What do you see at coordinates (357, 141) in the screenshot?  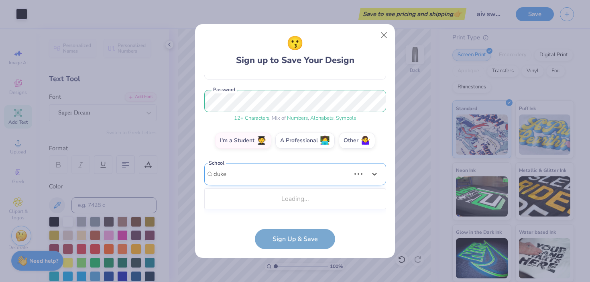 I see `label: Other` at bounding box center [357, 141].